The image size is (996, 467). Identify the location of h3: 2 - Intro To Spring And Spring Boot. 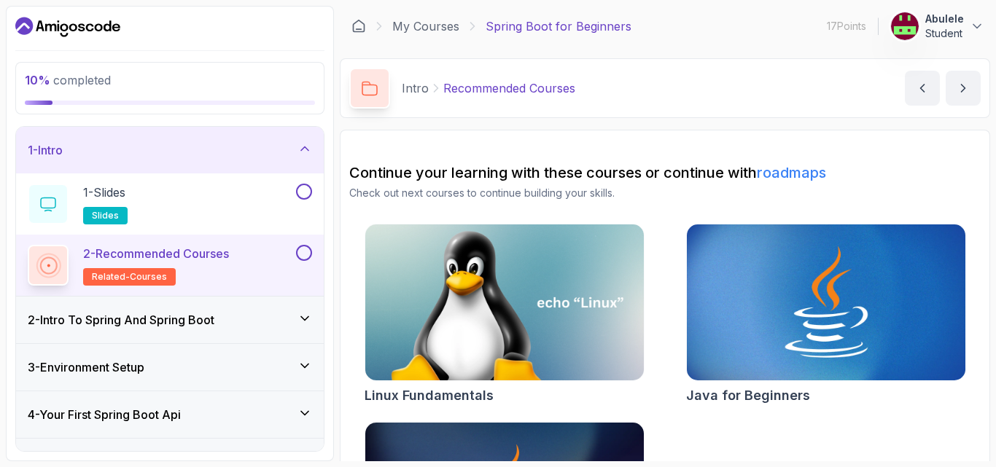
(121, 320).